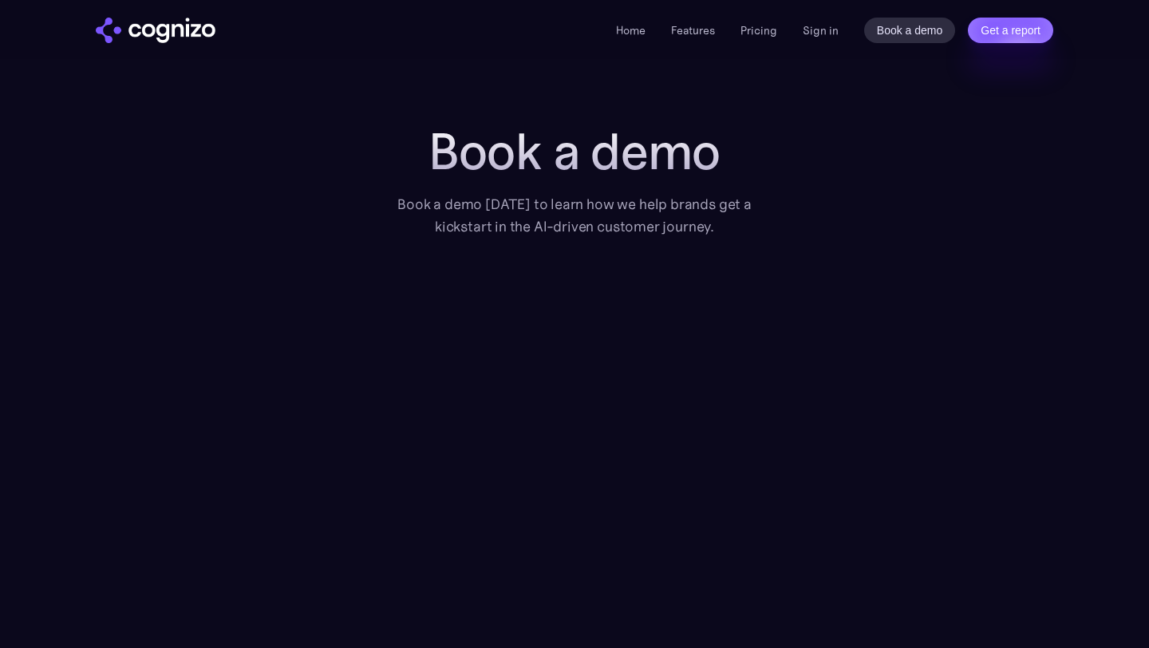 This screenshot has width=1149, height=648. Describe the element at coordinates (156, 30) in the screenshot. I see `img: cognizo logo` at that location.